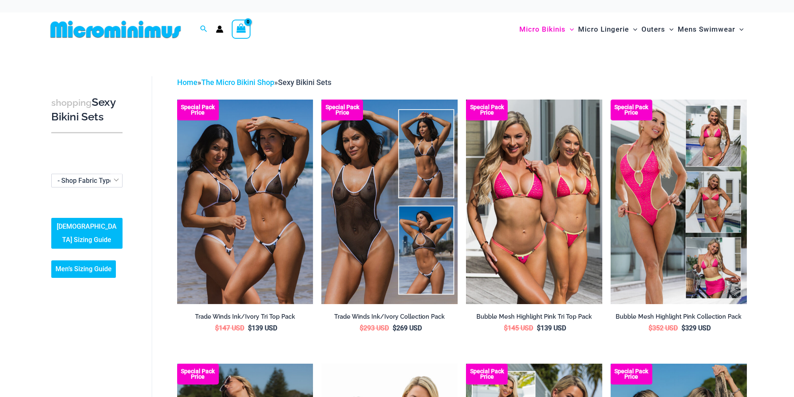 The height and width of the screenshot is (397, 794). I want to click on a: Tri Top Pack F Tri Top Pack BTri Top Pack B, so click(534, 202).